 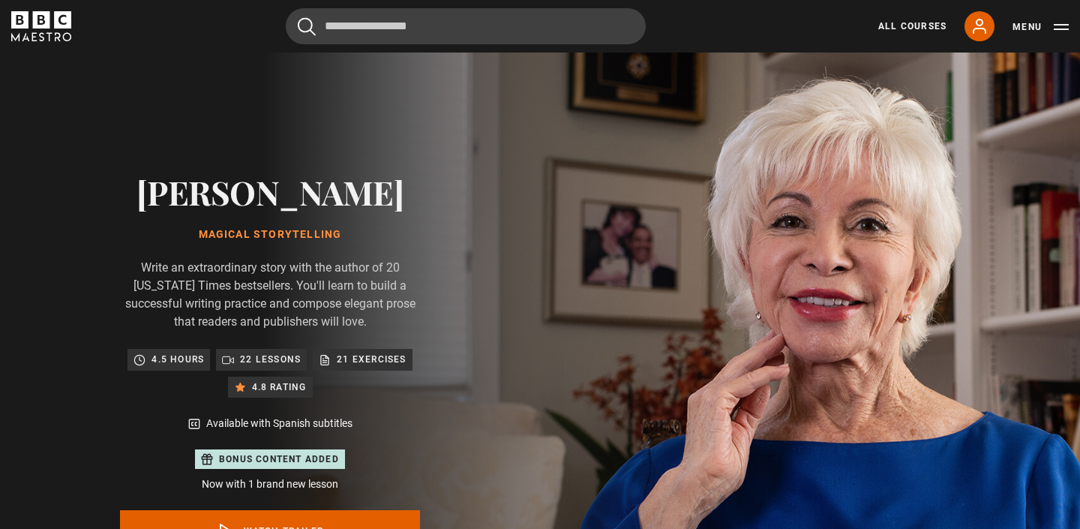 I want to click on p: Bonus content added, so click(x=279, y=459).